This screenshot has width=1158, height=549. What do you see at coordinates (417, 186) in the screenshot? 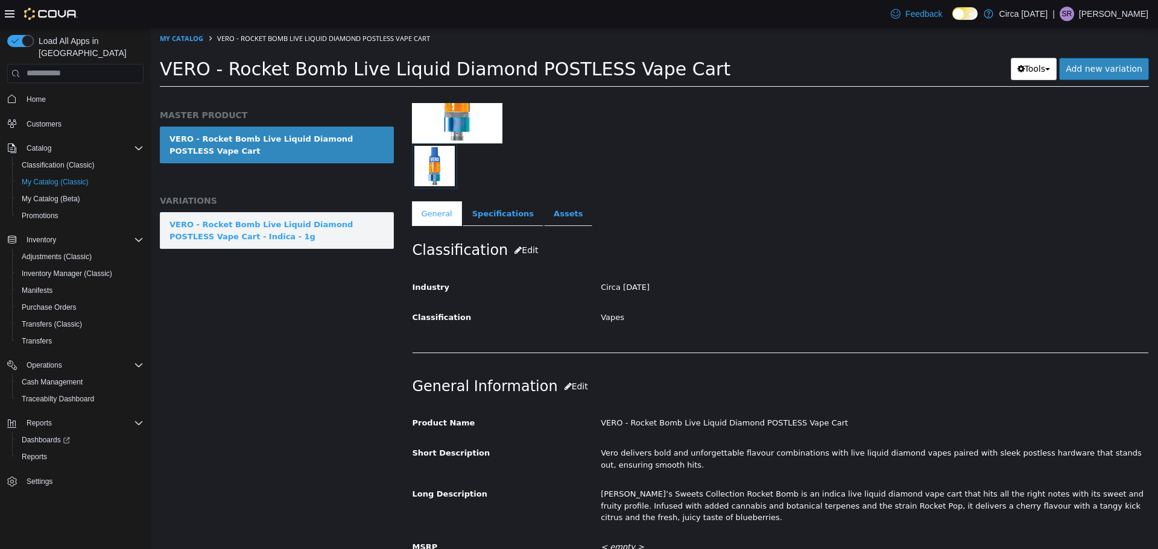
I see `a: Assets` at bounding box center [417, 186].